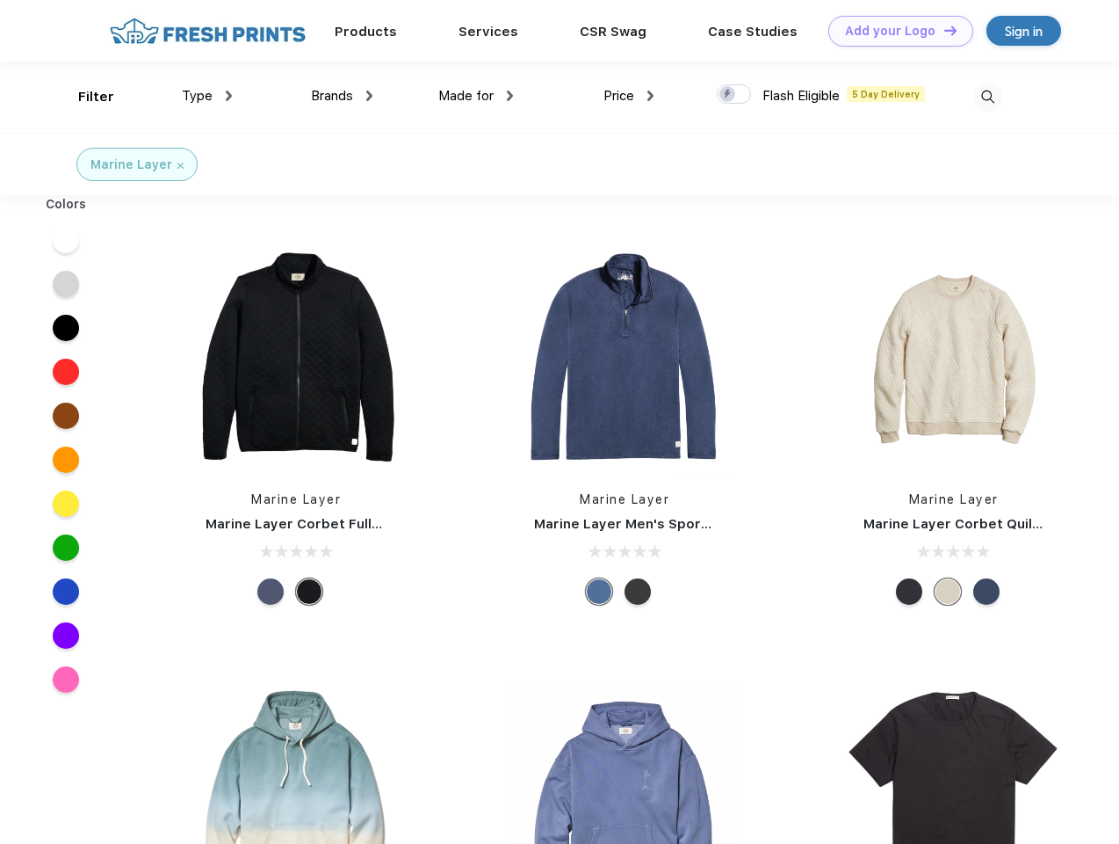  What do you see at coordinates (1024, 31) in the screenshot?
I see `div: Sign in` at bounding box center [1024, 31].